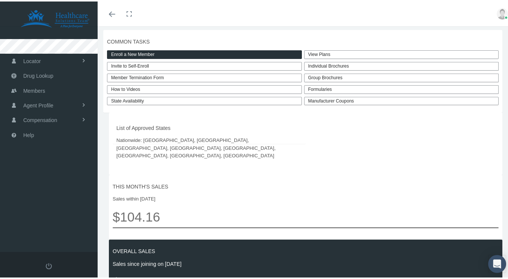 Image resolution: width=508 pixels, height=279 pixels. What do you see at coordinates (55, 18) in the screenshot?
I see `img: HEALTHCARE SOLUTIONS TEAM, LLC` at bounding box center [55, 18].